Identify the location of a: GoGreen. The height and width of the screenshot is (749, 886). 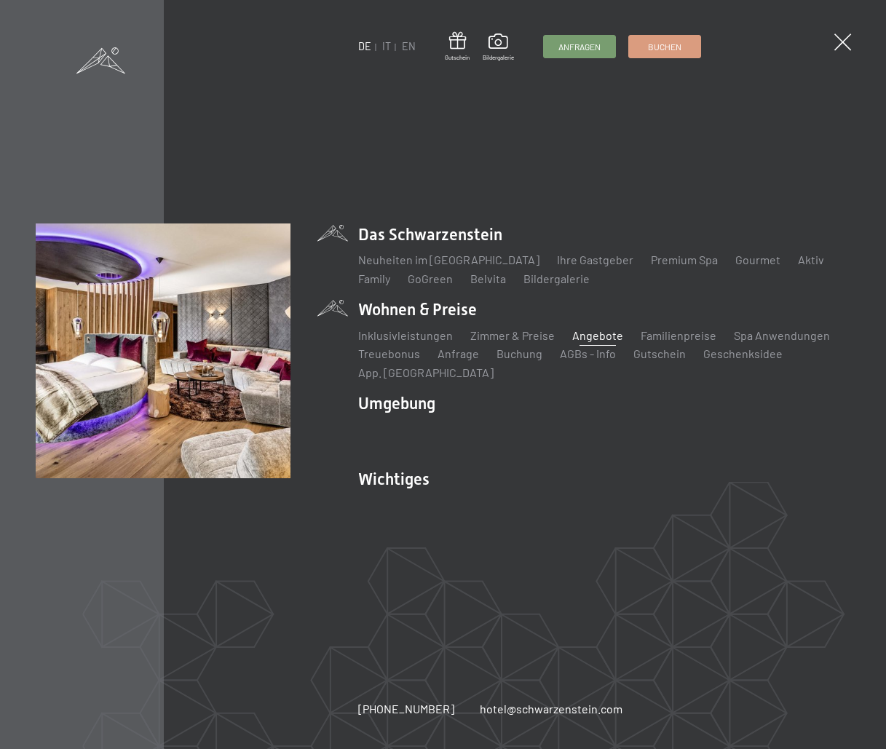
(430, 278).